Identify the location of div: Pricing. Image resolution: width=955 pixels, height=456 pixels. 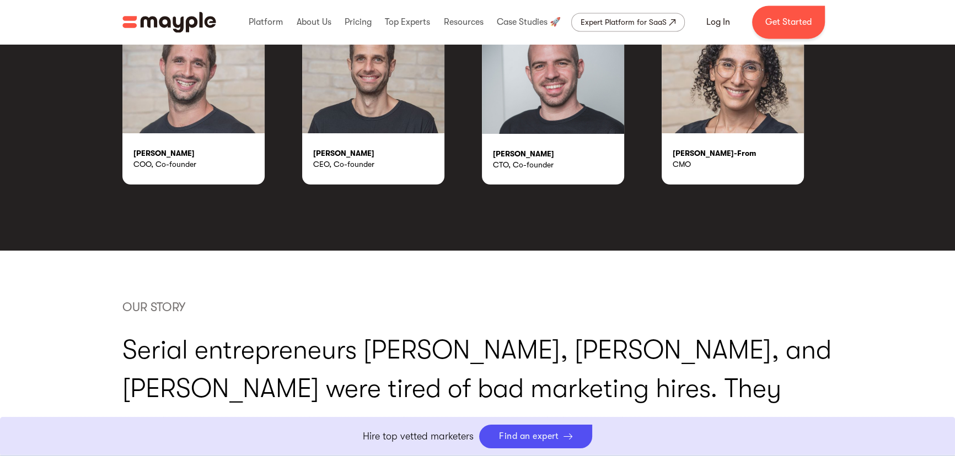
(358, 22).